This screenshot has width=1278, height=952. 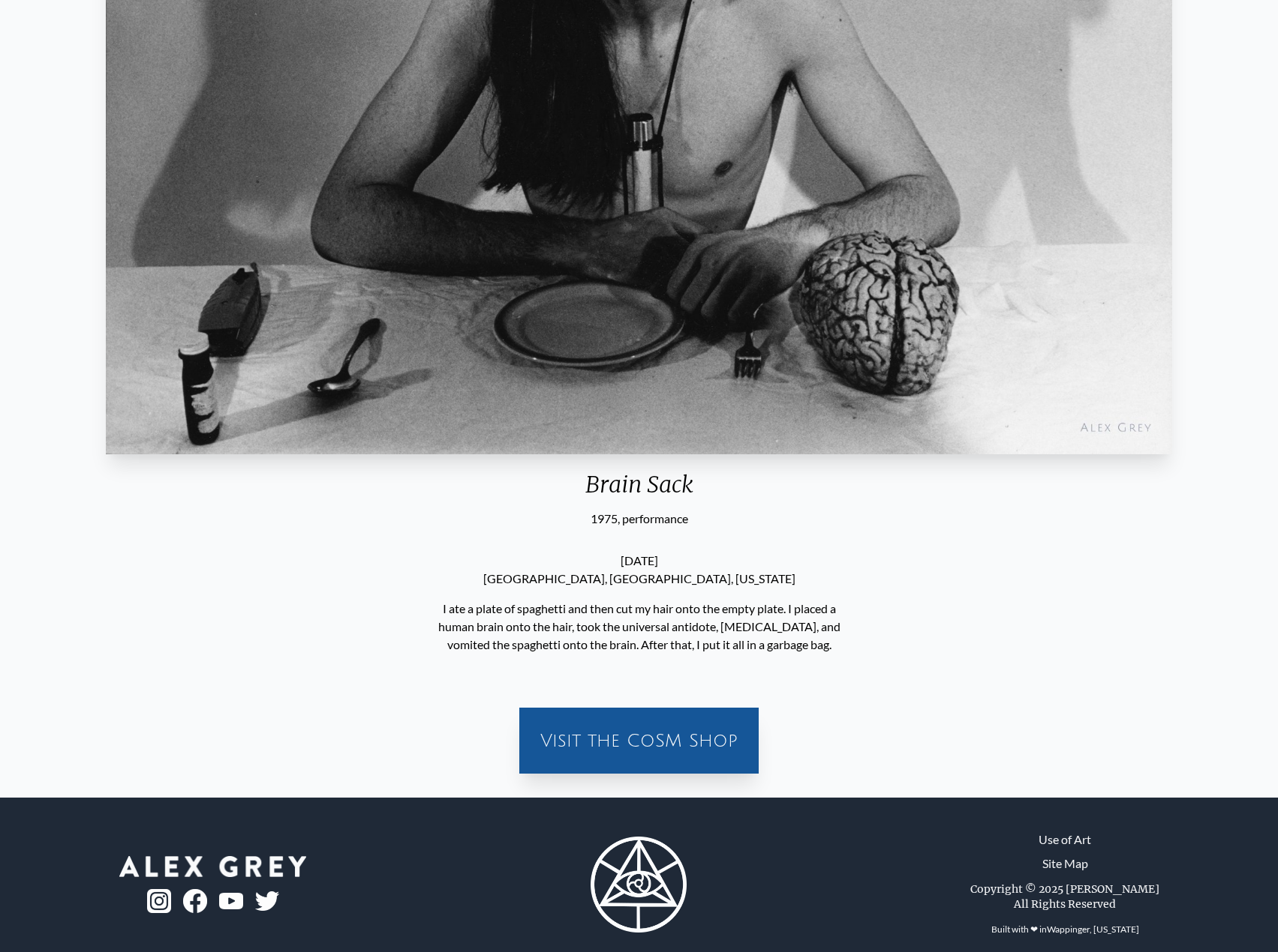 I want to click on div: Visit the CoSM Shop, so click(x=639, y=741).